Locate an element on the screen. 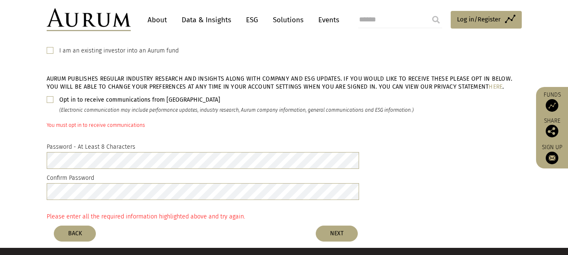 The image size is (568, 255). label: Password - At Least 8 Characters is located at coordinates (91, 147).